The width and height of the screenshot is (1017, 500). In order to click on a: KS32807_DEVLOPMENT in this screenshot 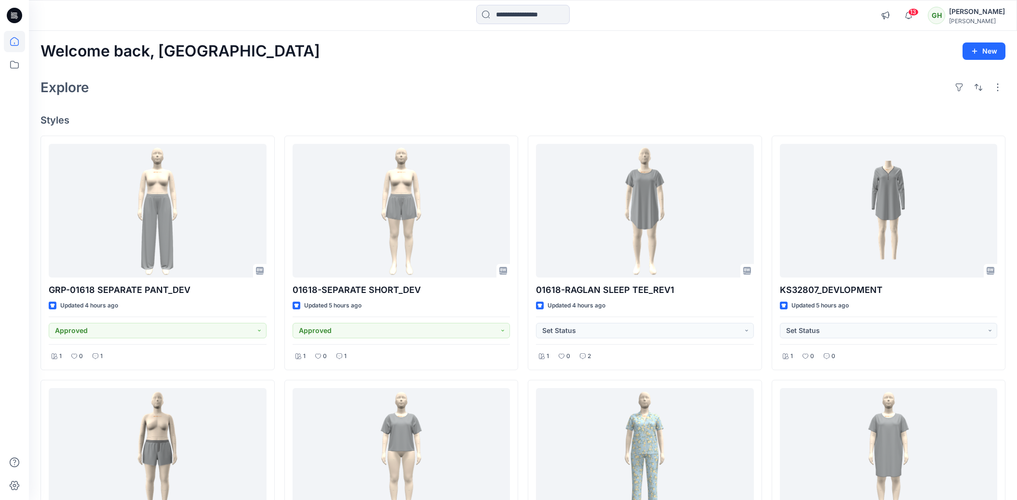, I will do `click(889, 210)`.